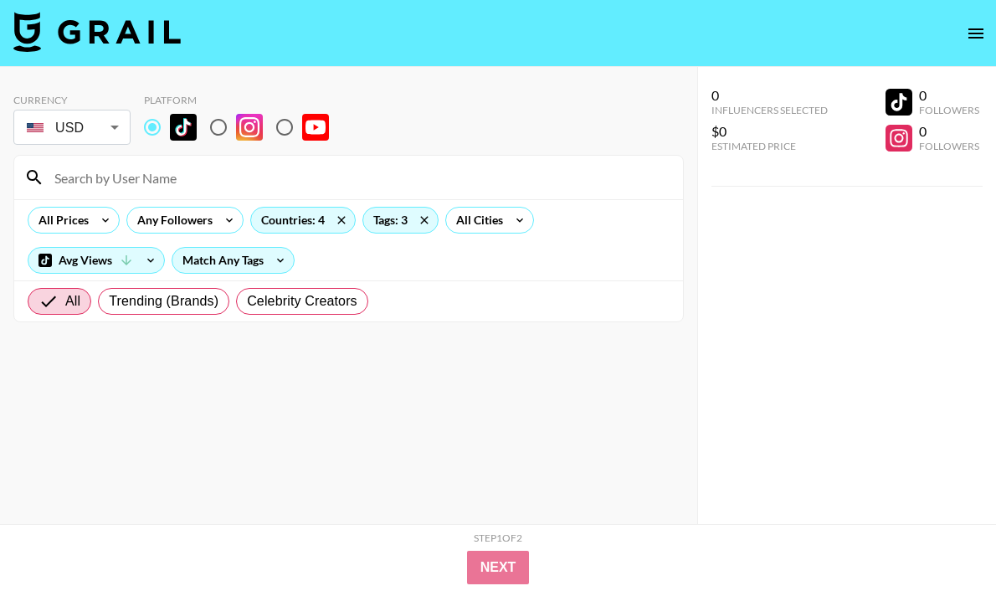 This screenshot has height=591, width=996. I want to click on span: Celebrity Creators, so click(302, 301).